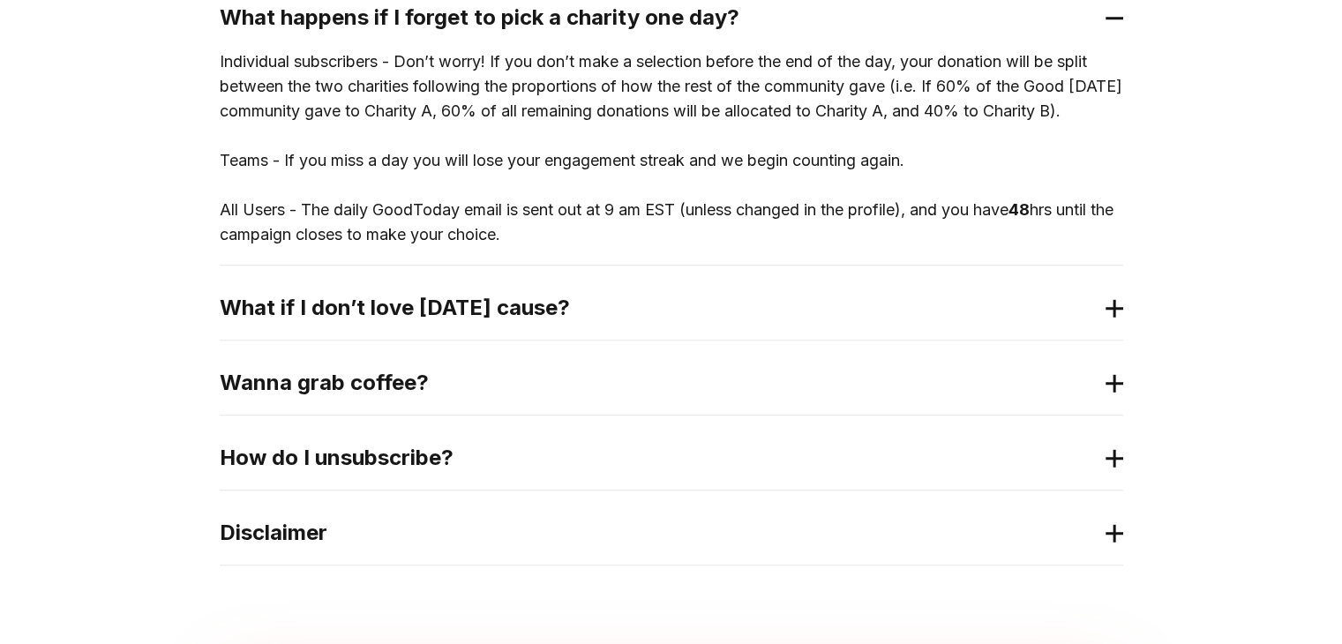 The height and width of the screenshot is (644, 1342). What do you see at coordinates (657, 458) in the screenshot?
I see `h2: How do I unsubscribe?` at bounding box center [657, 458].